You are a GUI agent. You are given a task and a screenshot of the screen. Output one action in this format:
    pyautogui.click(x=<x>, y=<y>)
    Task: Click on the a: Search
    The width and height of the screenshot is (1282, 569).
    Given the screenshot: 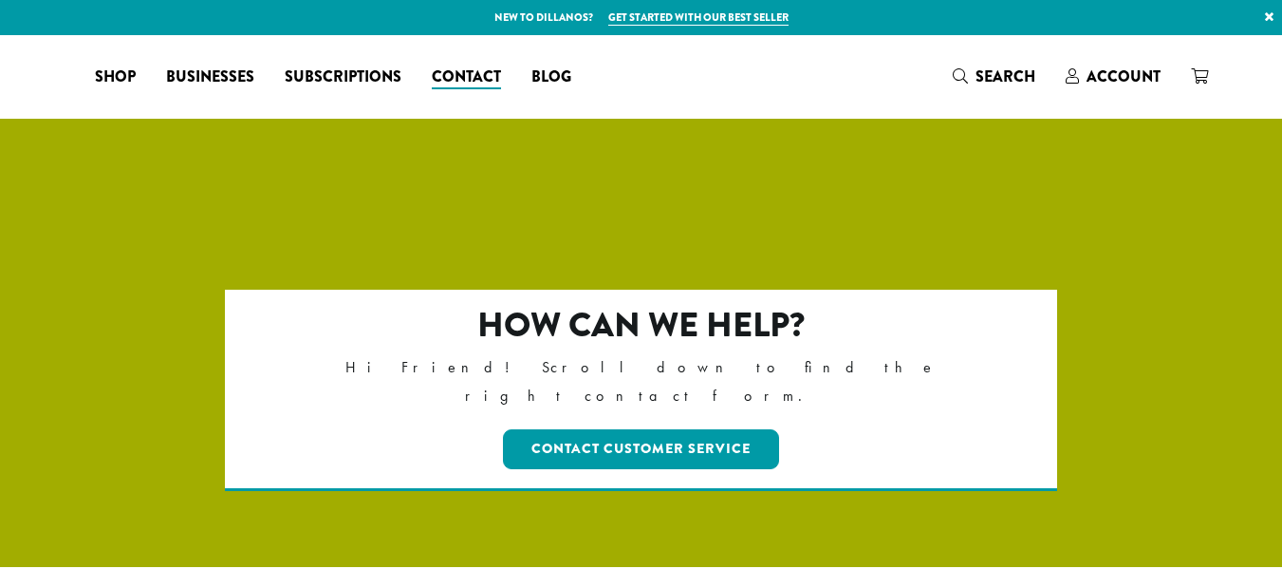 What is the action you would take?
    pyautogui.click(x=994, y=76)
    